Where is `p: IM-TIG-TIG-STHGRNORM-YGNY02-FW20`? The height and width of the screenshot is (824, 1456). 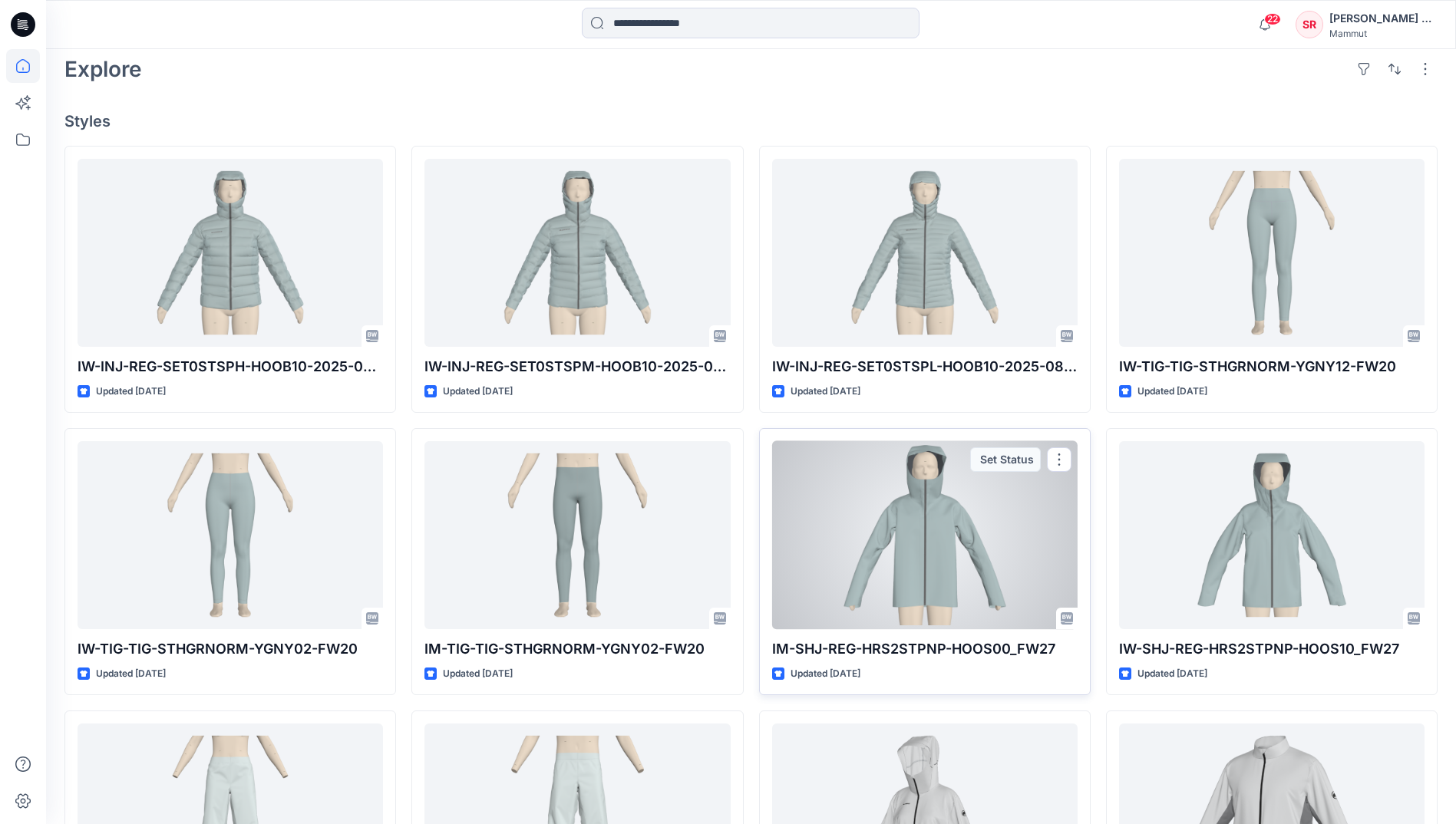
p: IM-TIG-TIG-STHGRNORM-YGNY02-FW20 is located at coordinates (577, 649).